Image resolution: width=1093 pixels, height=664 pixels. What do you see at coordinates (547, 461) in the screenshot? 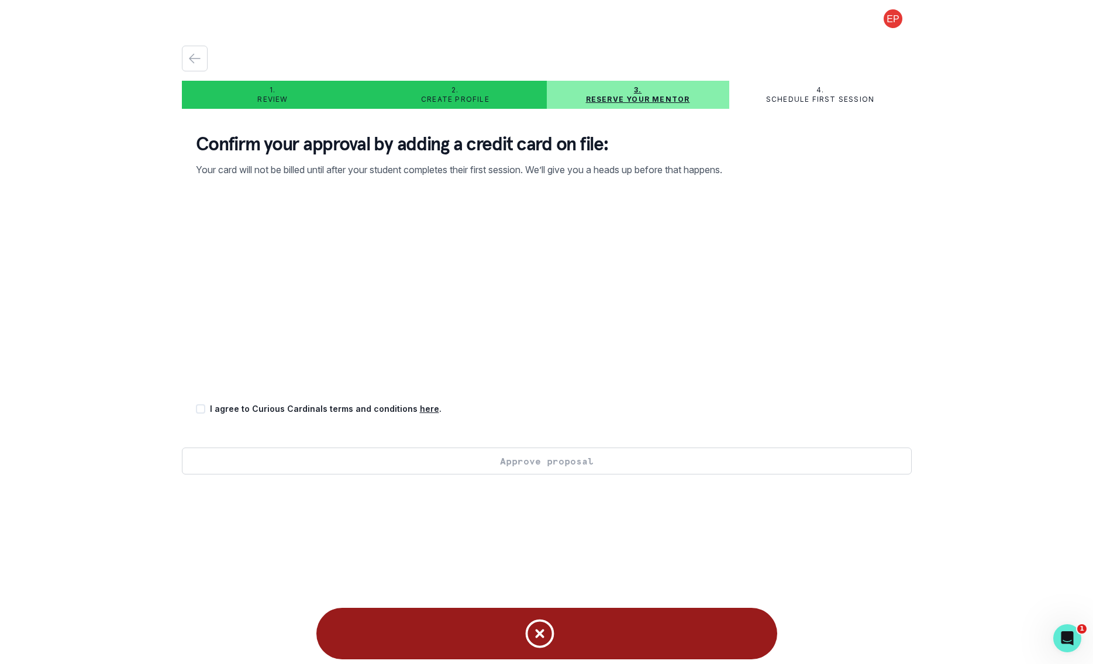
I see `button: Approve proposal` at bounding box center [547, 461].